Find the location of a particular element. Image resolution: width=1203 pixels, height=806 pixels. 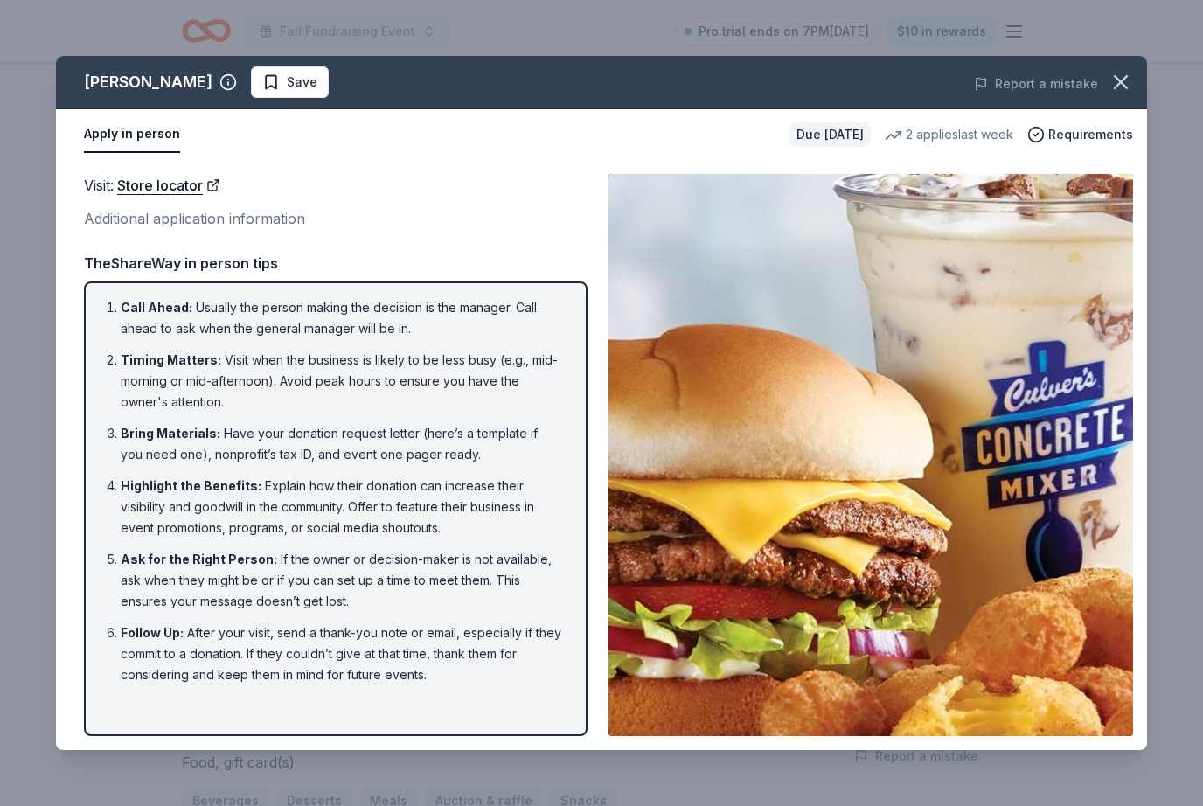

span: Save is located at coordinates (302, 82).